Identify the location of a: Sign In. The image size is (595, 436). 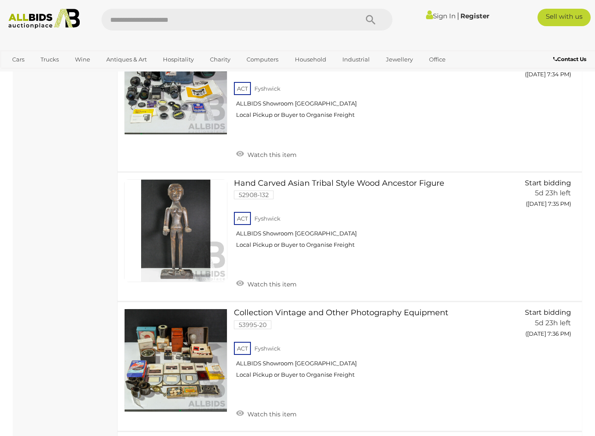
(441, 16).